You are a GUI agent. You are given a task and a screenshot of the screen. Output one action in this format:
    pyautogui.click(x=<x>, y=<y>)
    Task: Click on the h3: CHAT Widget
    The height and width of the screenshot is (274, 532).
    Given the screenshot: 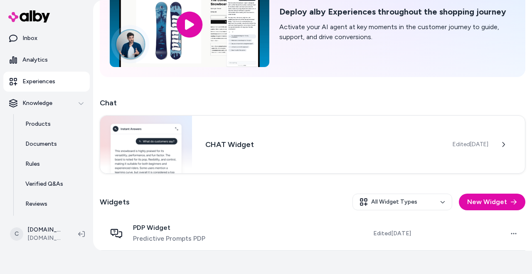 What is the action you would take?
    pyautogui.click(x=322, y=144)
    